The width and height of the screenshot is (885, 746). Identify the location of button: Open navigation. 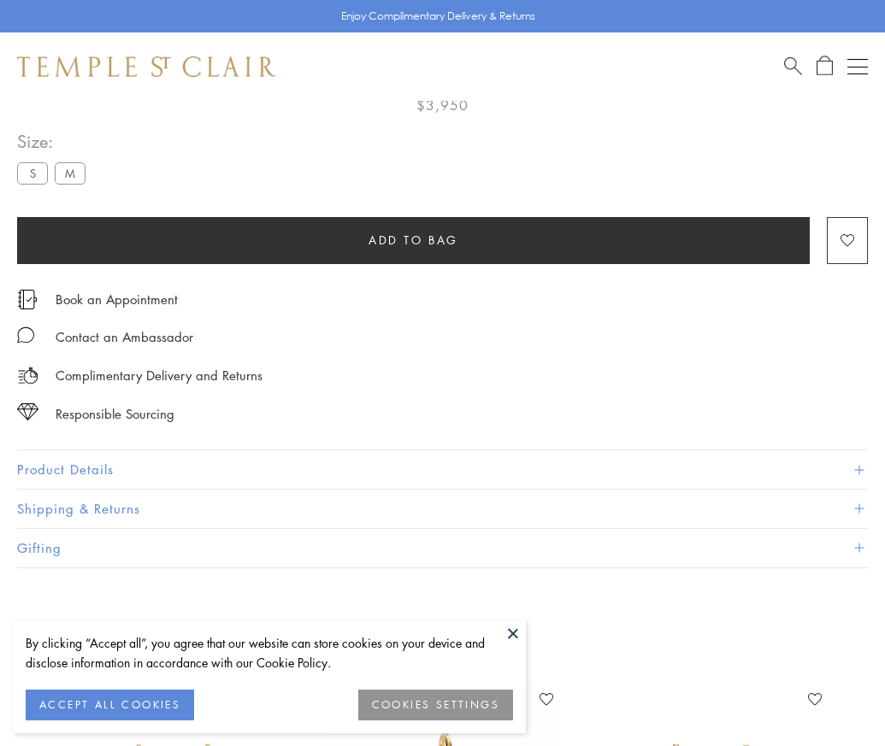
(857, 67).